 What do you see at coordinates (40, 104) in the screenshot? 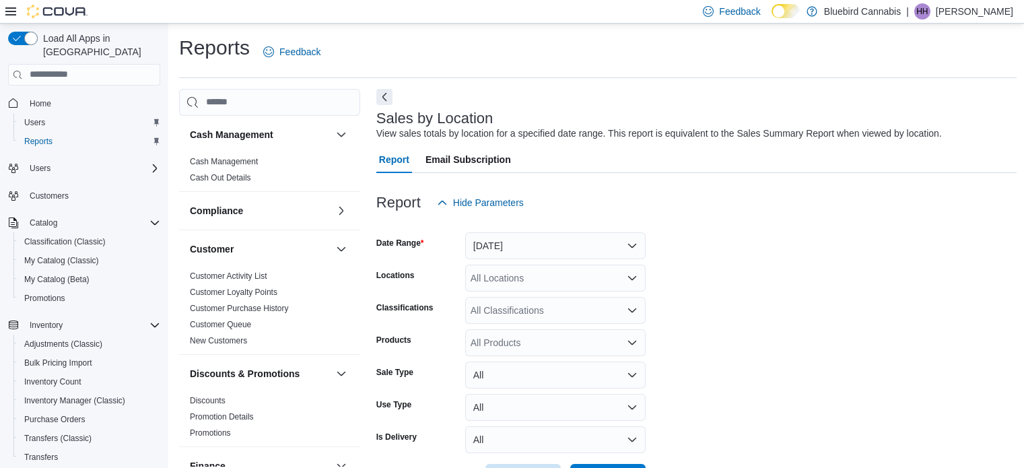
I see `a: Home` at bounding box center [40, 104].